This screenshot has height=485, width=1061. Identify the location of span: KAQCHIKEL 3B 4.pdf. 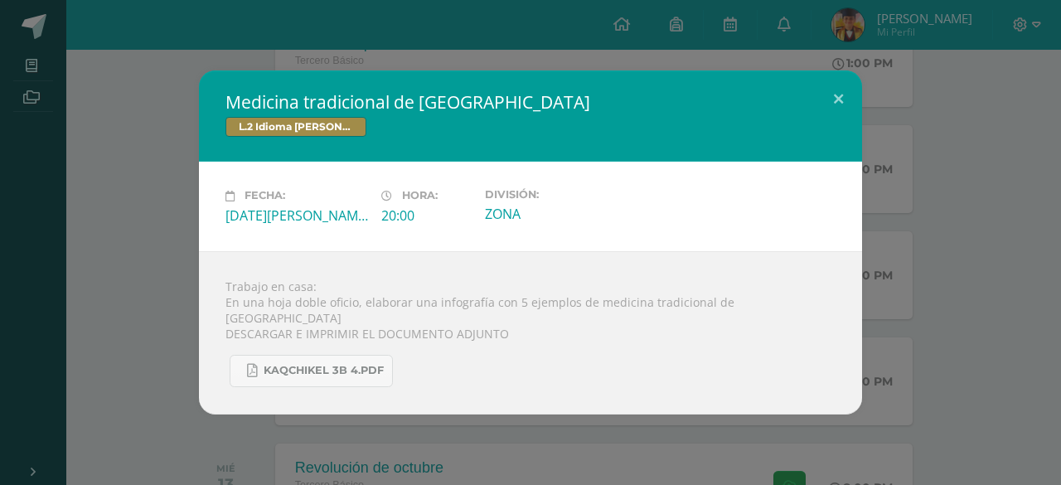
(323, 371).